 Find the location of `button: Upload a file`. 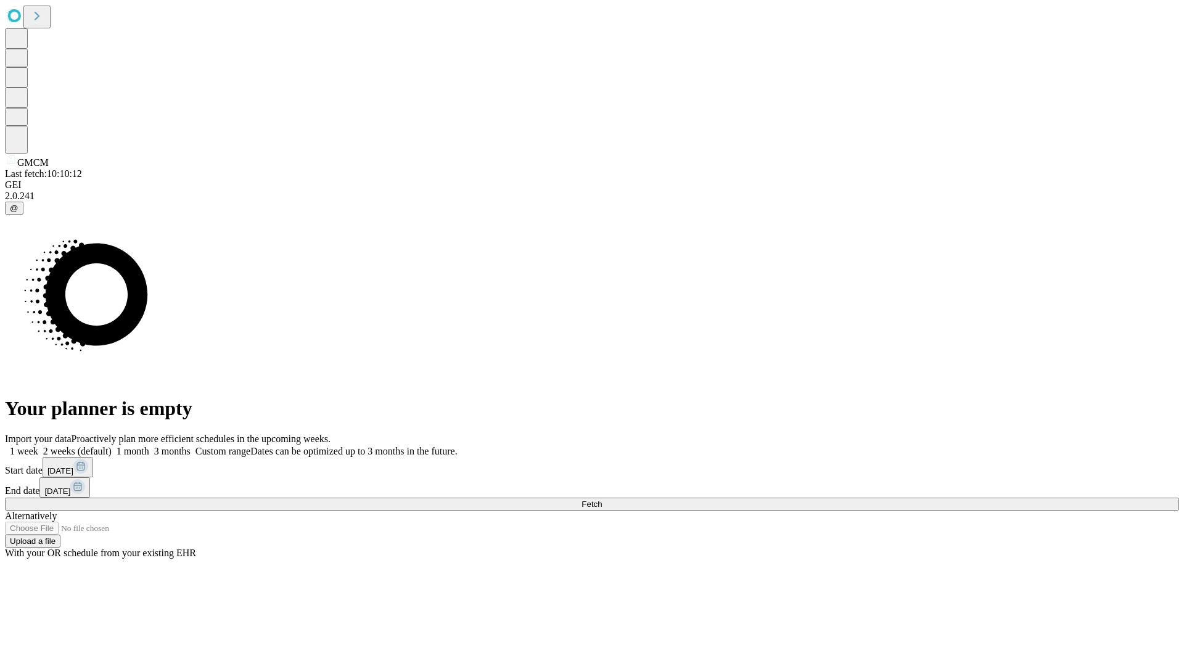

button: Upload a file is located at coordinates (33, 541).